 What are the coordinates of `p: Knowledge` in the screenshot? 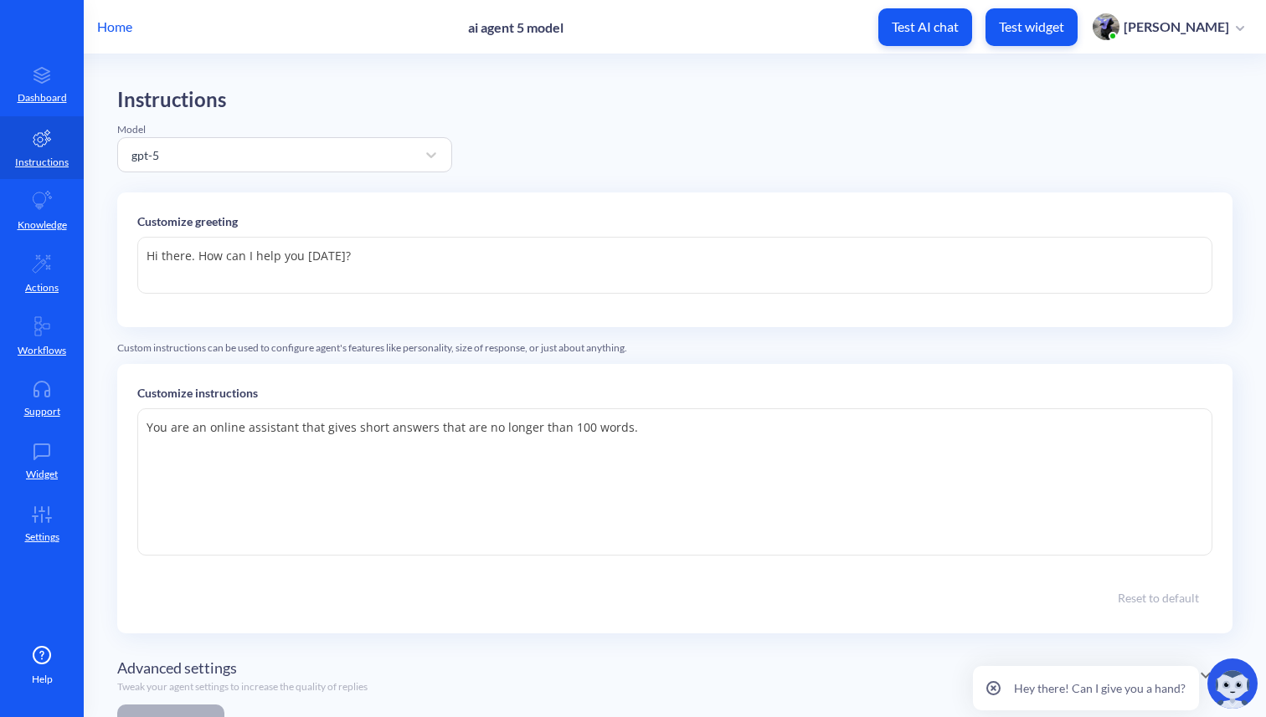 It's located at (42, 225).